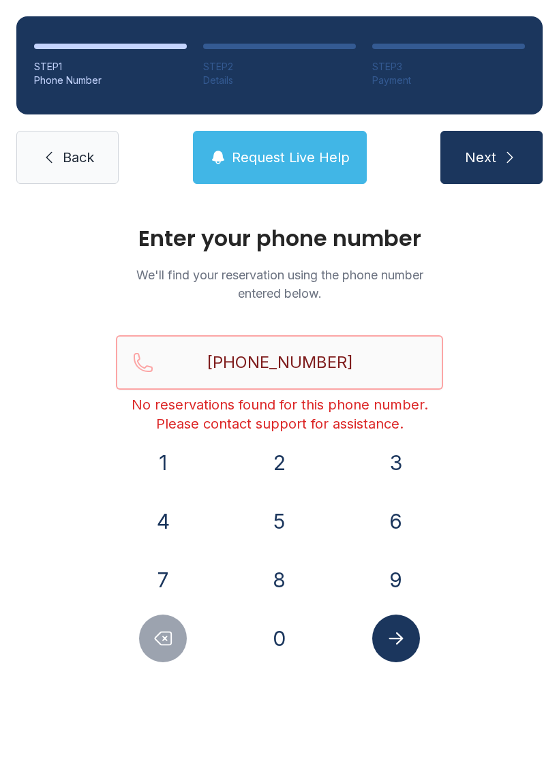 Image resolution: width=559 pixels, height=774 pixels. Describe the element at coordinates (163, 638) in the screenshot. I see `button: Delete number` at that location.